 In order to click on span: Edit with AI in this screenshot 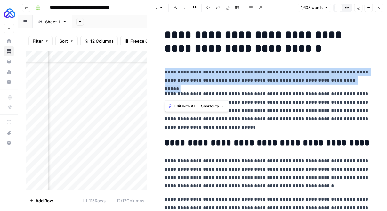, I will do `click(184, 106)`.